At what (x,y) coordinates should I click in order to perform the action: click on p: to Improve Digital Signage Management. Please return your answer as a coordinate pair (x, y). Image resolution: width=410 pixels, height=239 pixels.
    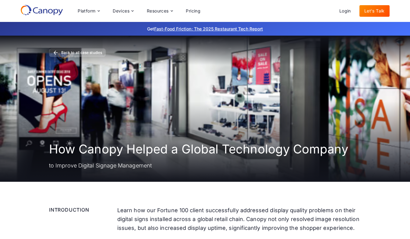
    Looking at the image, I should click on (205, 165).